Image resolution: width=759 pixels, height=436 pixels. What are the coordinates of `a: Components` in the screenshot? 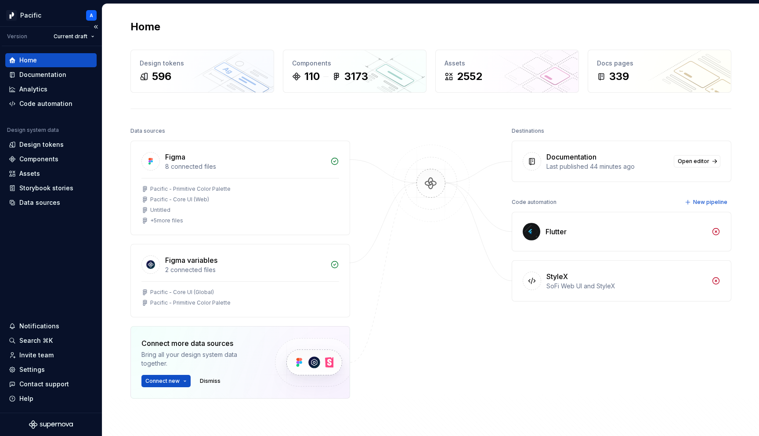 It's located at (51, 159).